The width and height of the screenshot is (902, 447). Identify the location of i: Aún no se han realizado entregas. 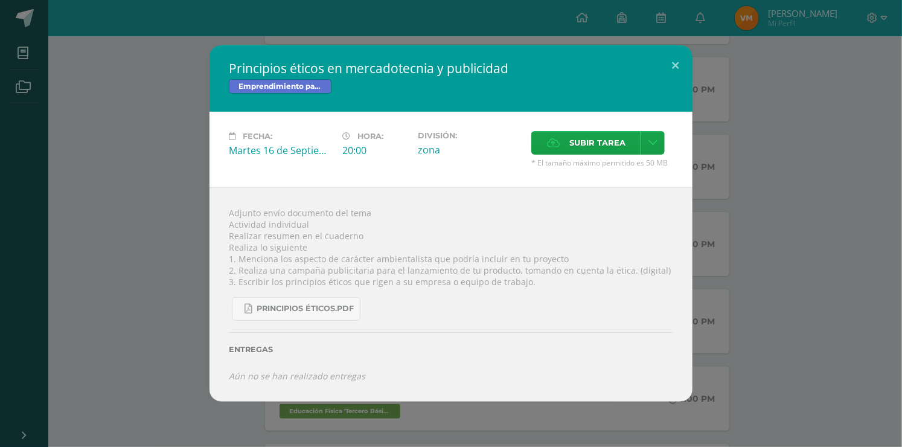
(297, 375).